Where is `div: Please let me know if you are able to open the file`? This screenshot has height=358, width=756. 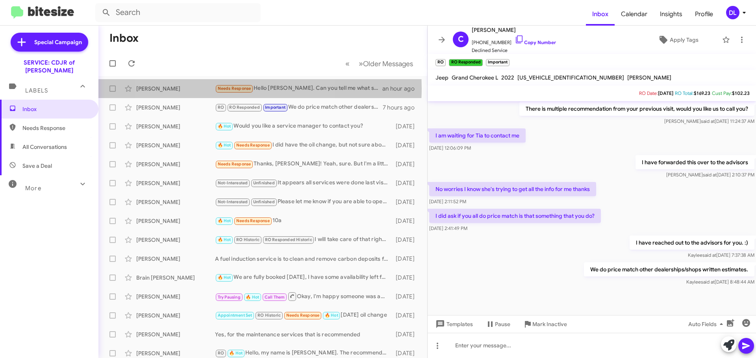
div: Please let me know if you are able to open the file is located at coordinates (303, 202).